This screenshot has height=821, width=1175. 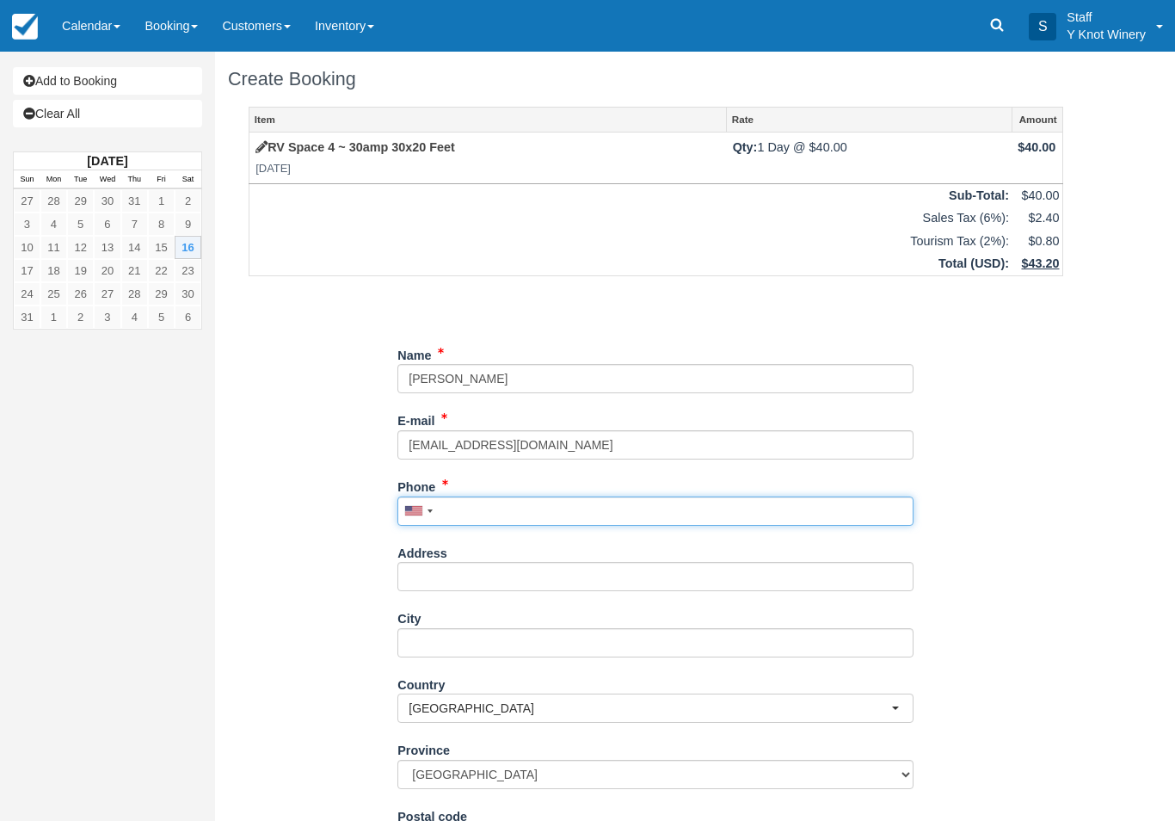 What do you see at coordinates (161, 247) in the screenshot?
I see `a: 15` at bounding box center [161, 247].